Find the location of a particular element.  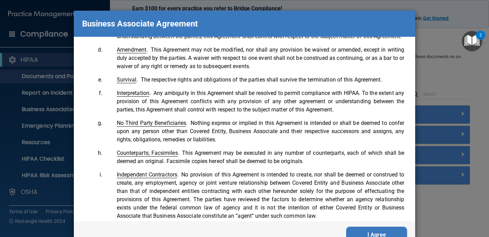

span: No Third Party Beneficiaries is located at coordinates (151, 123).